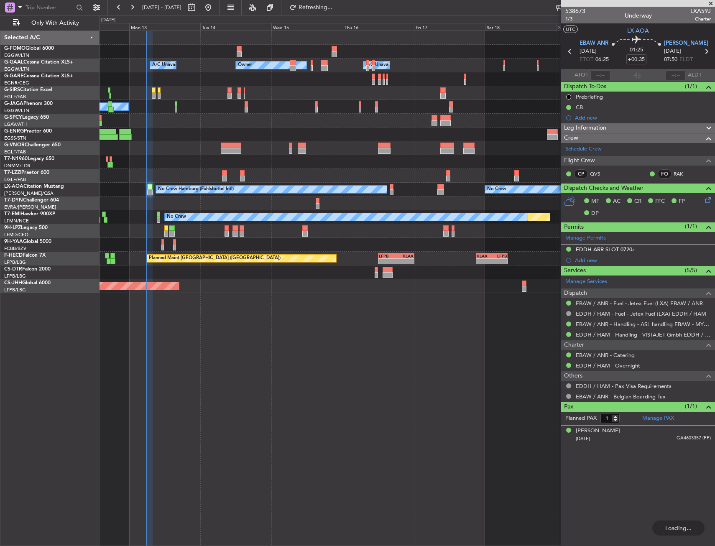 The width and height of the screenshot is (715, 546). I want to click on a: EDDH / HAM - Handling - VISTAJET Gmbh EDDH / HAM, so click(643, 334).